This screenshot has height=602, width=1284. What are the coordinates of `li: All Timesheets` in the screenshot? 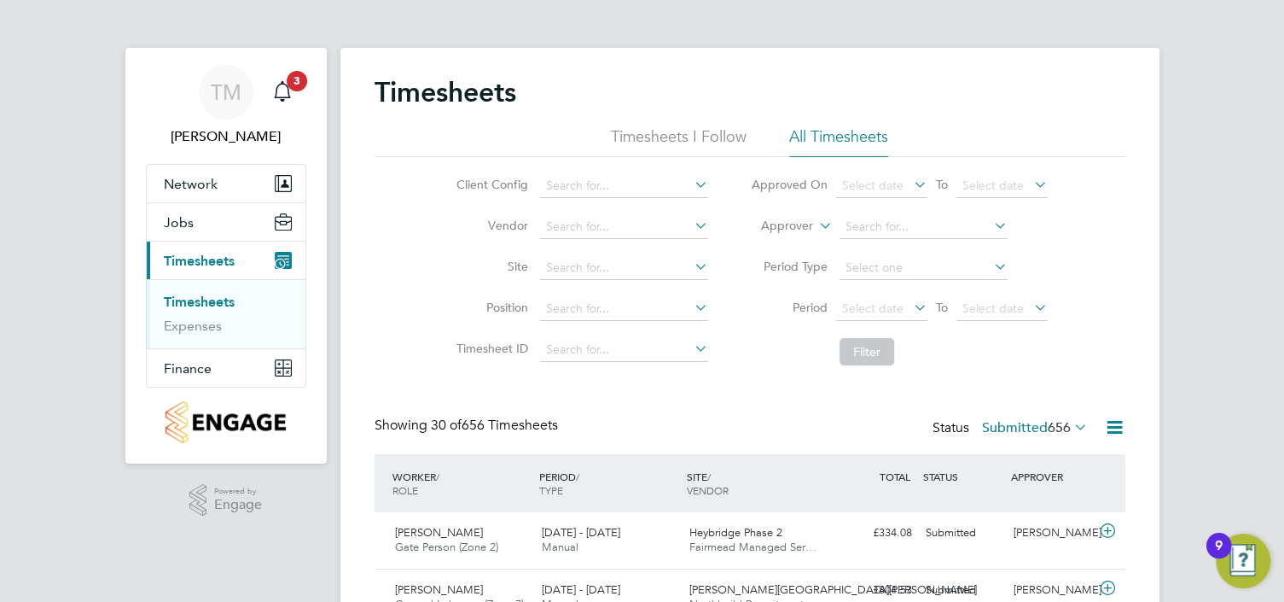 It's located at (839, 142).